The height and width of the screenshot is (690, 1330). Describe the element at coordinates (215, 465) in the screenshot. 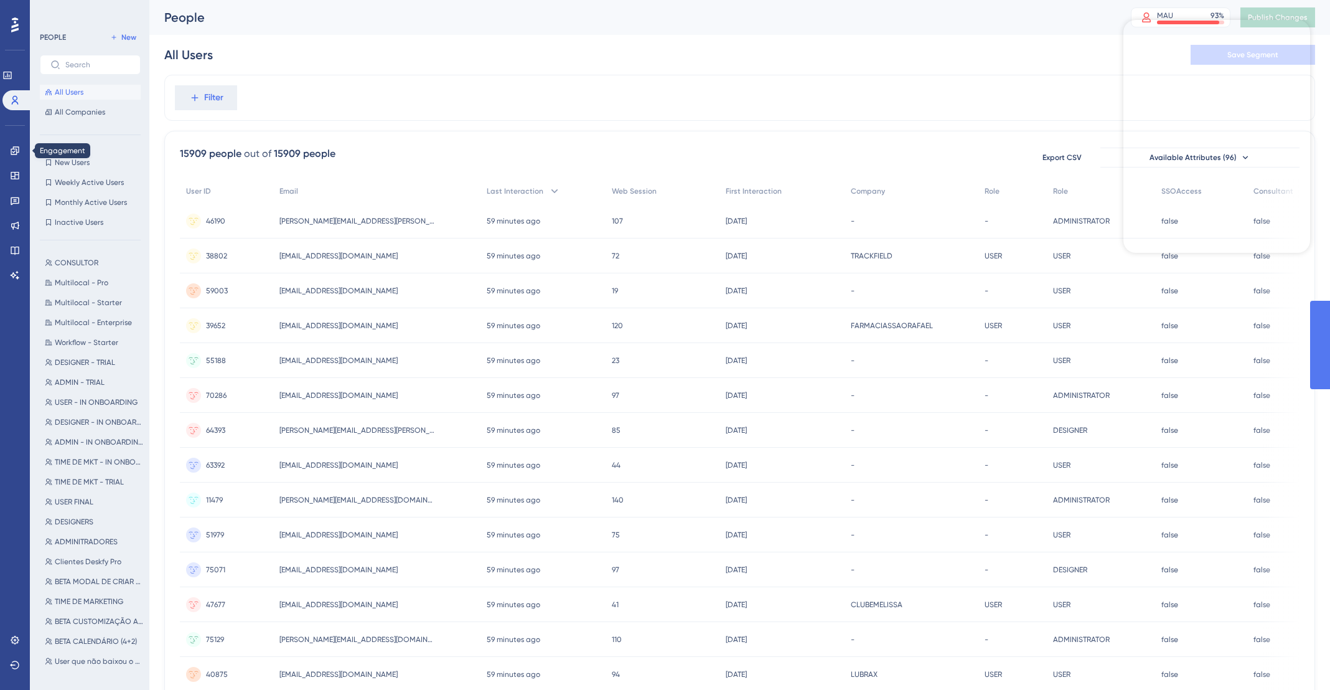

I see `span: 63392` at that location.